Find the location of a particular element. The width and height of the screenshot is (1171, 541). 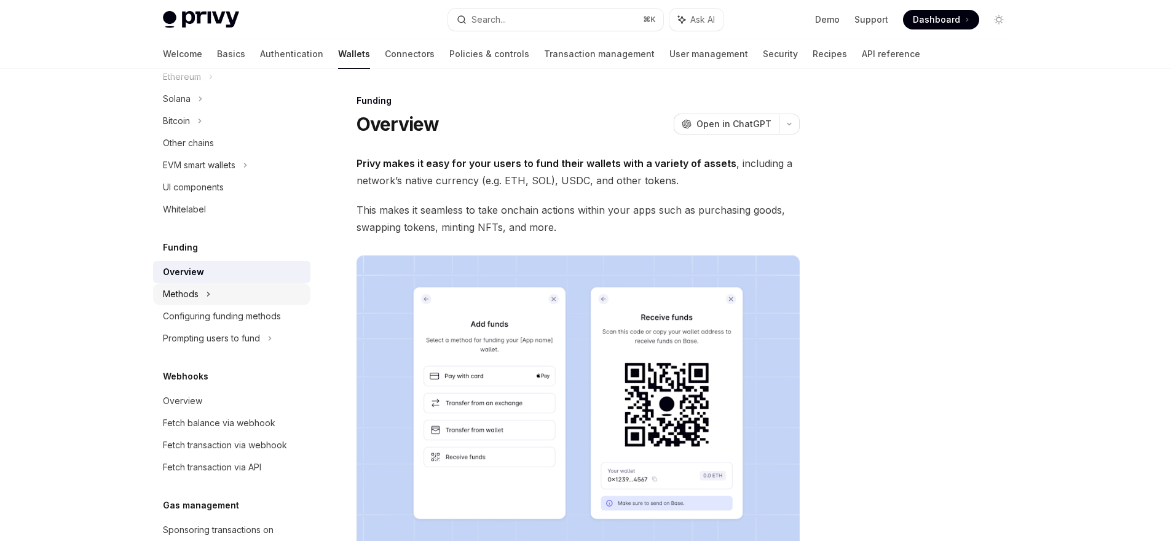

div: Fetch transaction via webhook is located at coordinates (225, 446).